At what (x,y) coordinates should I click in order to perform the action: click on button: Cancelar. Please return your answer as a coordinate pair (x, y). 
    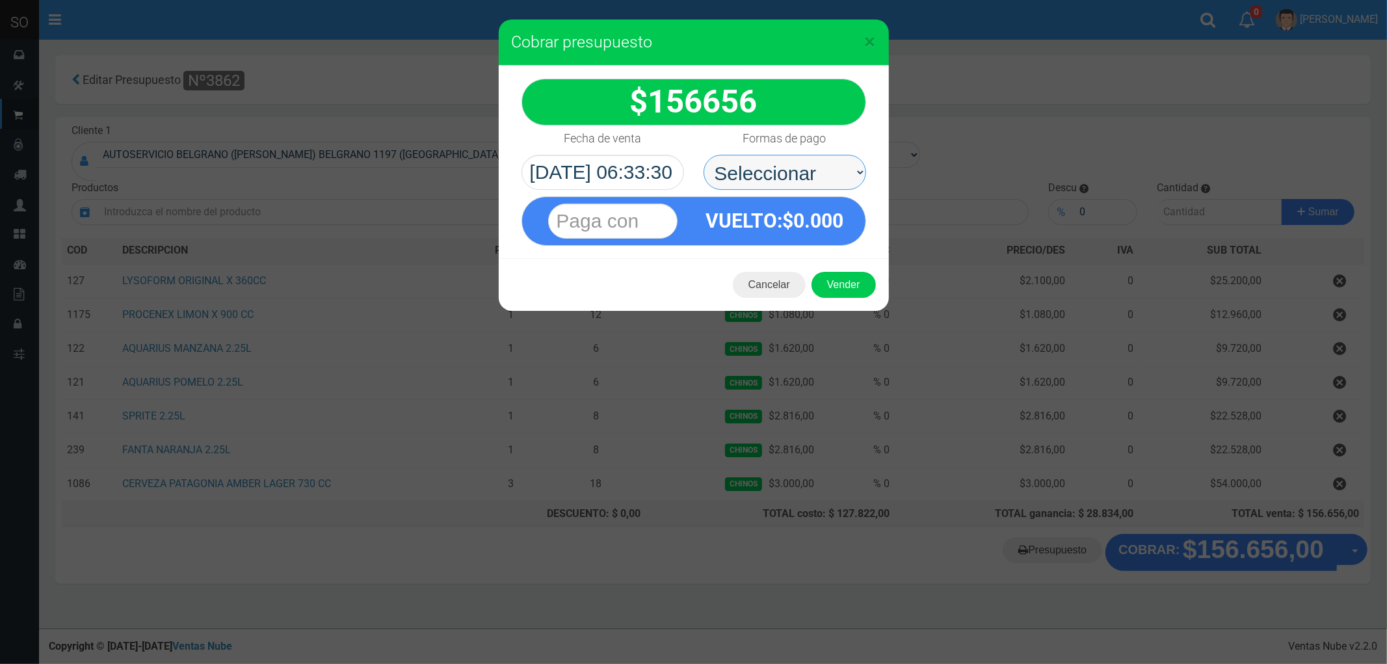
    Looking at the image, I should click on (769, 285).